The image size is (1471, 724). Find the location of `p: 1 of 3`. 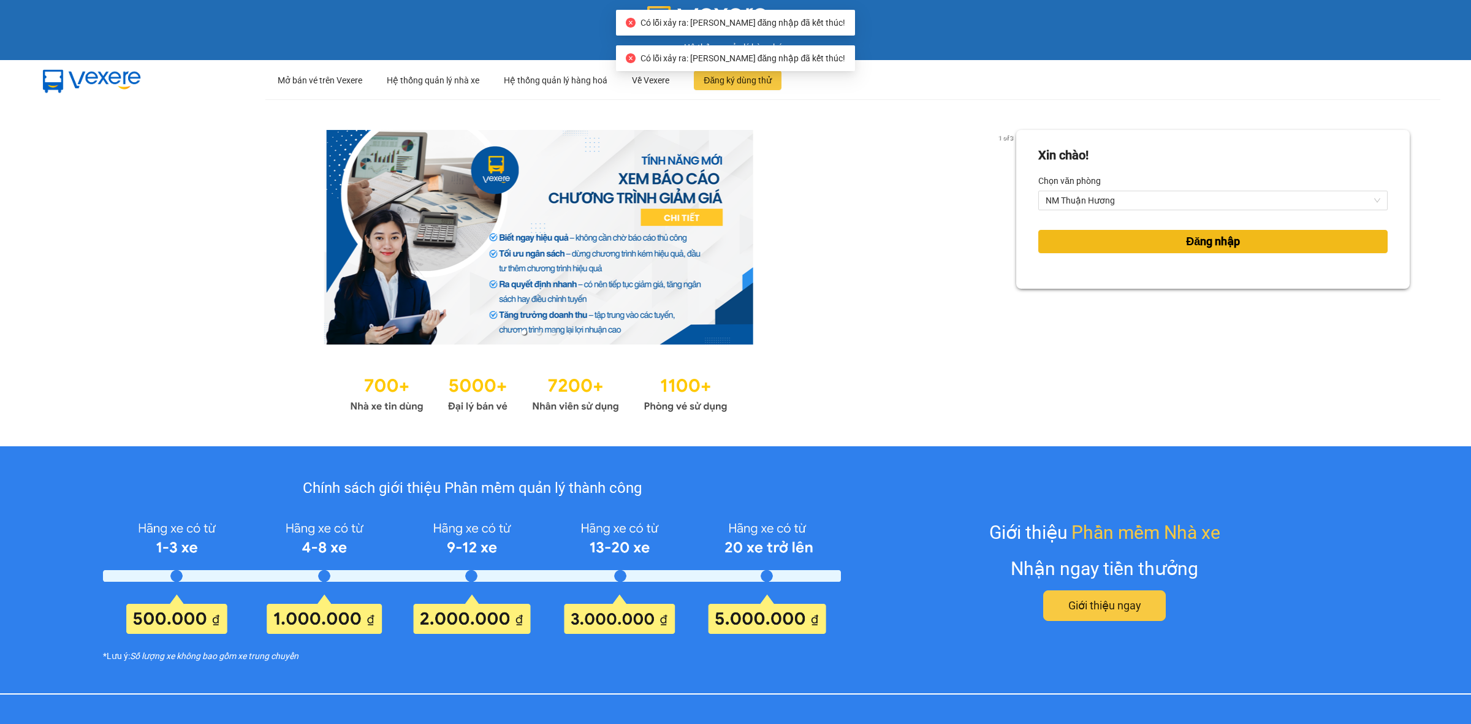

p: 1 of 3 is located at coordinates (1005, 138).